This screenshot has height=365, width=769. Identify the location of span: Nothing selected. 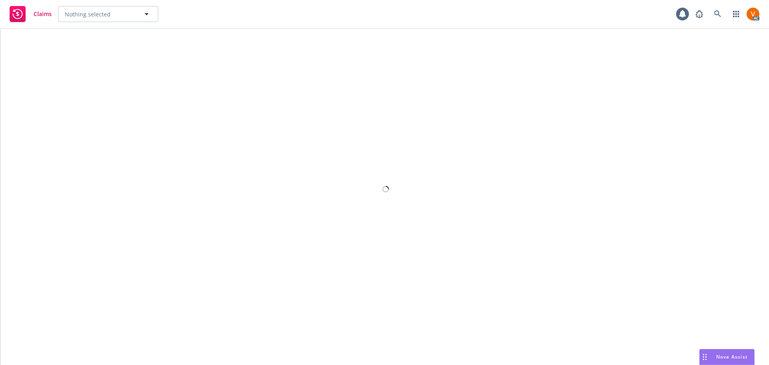
(88, 14).